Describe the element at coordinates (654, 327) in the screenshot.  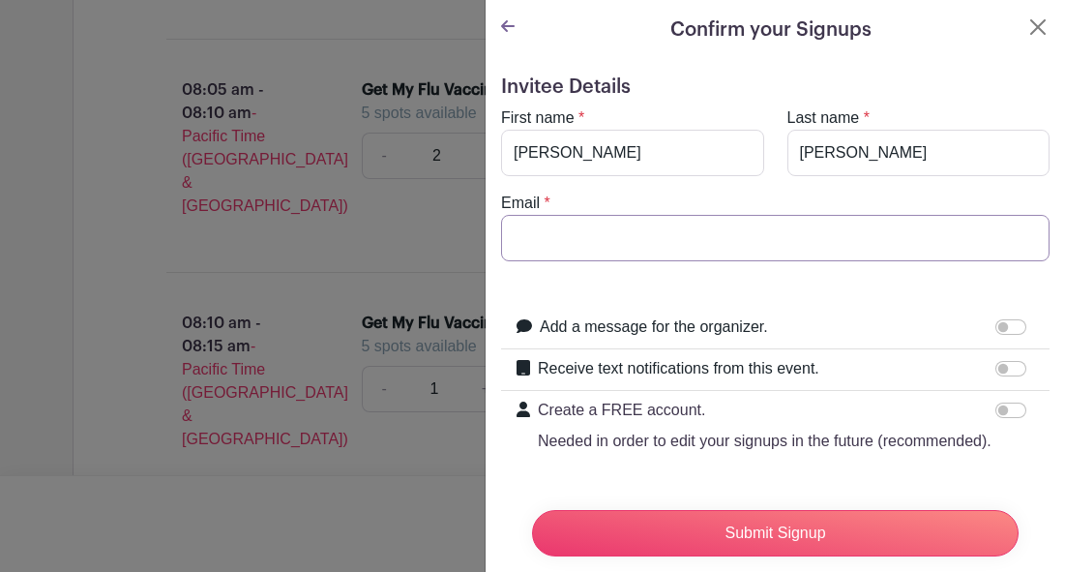
I see `label: Add a message for the organizer.` at that location.